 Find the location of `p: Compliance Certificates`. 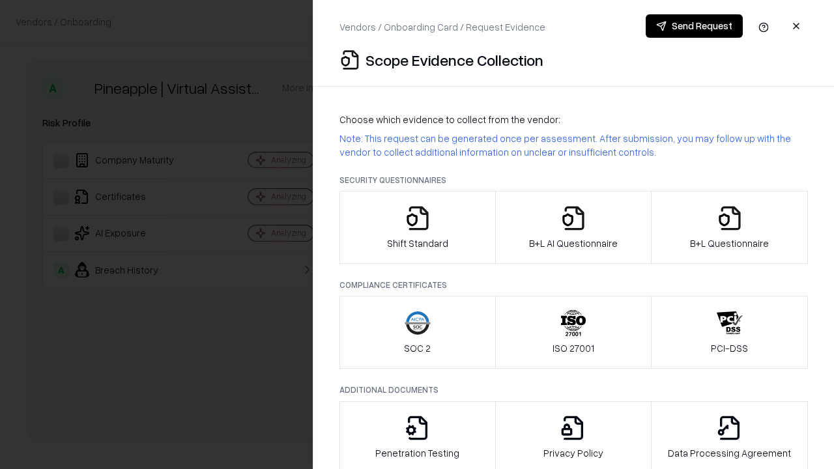

p: Compliance Certificates is located at coordinates (573, 285).